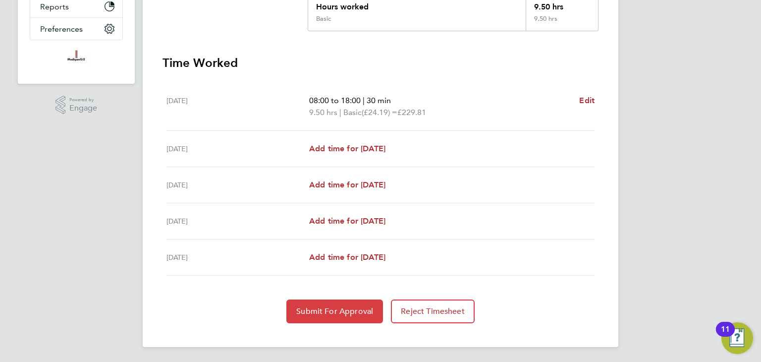 The image size is (761, 362). What do you see at coordinates (335, 100) in the screenshot?
I see `span: 08:00 to 18:00` at bounding box center [335, 100].